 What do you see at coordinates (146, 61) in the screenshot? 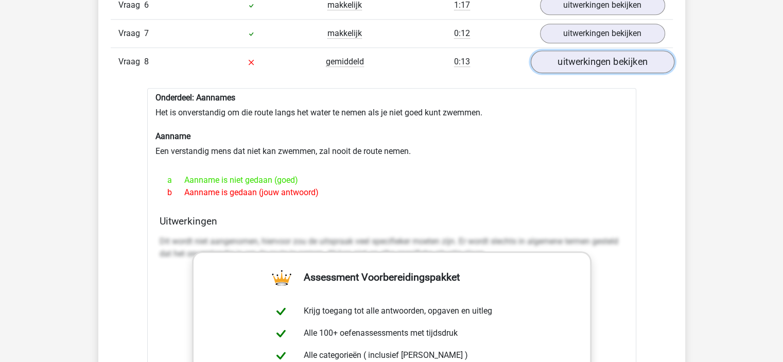
I see `span: 8` at bounding box center [146, 61].